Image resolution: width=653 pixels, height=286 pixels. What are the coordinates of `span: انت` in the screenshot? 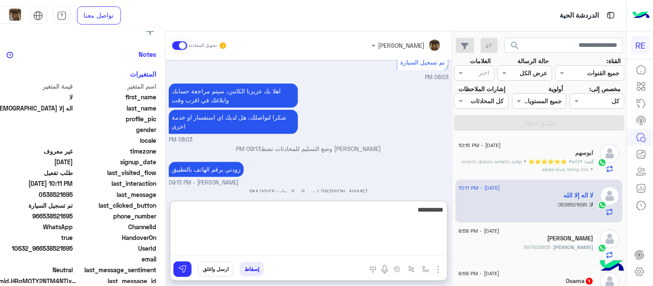 It's located at (590, 161).